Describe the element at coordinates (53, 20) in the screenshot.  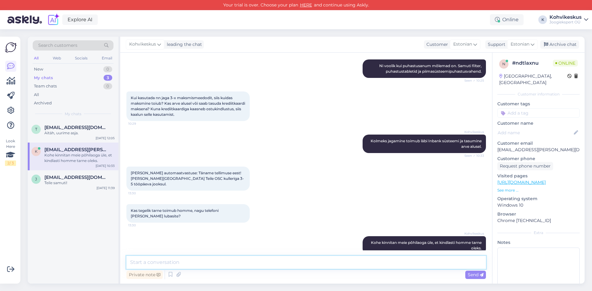
I see `img: explore-ai` at that location.